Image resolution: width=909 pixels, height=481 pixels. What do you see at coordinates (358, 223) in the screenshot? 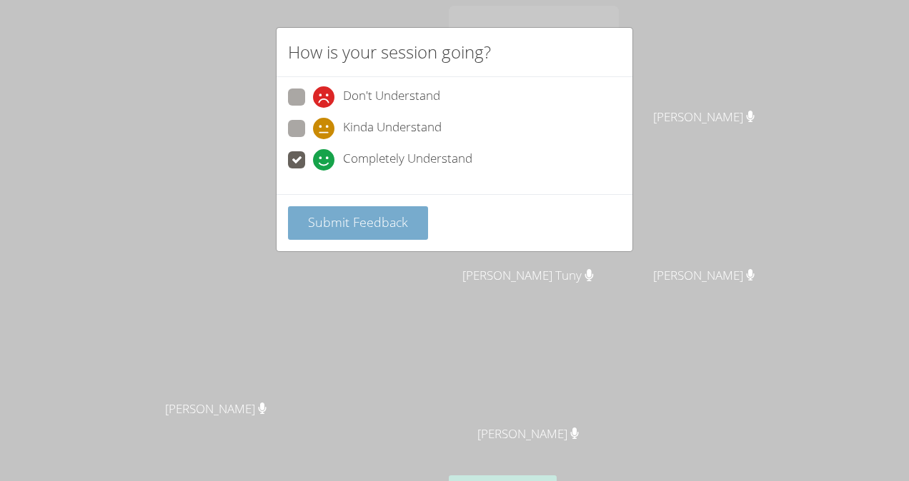
I see `button: Submit Feedback` at bounding box center [358, 223].